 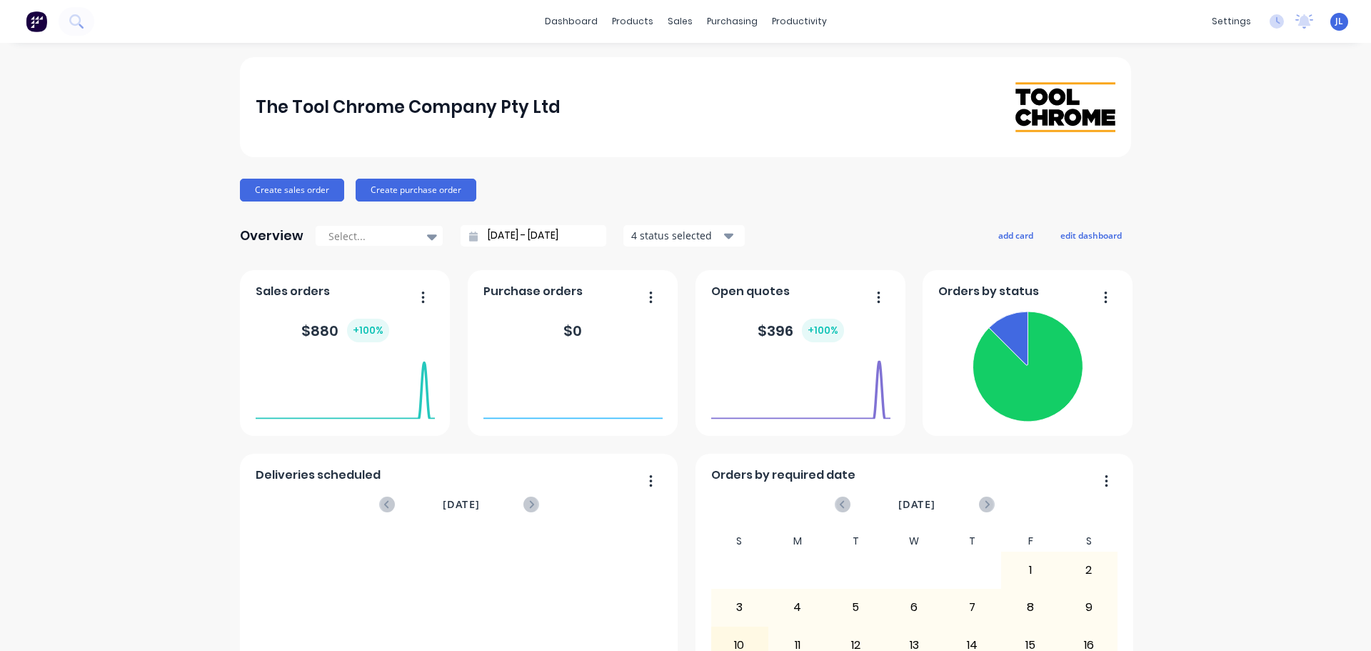 I want to click on span: Orders by required date, so click(x=784, y=475).